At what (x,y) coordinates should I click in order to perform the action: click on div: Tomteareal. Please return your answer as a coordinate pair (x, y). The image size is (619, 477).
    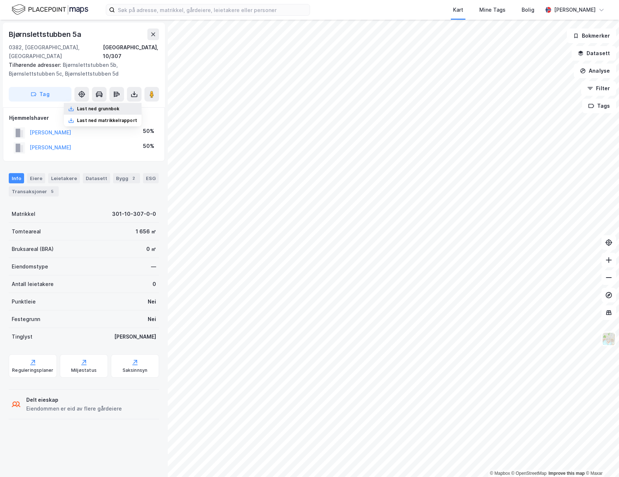
    Looking at the image, I should click on (26, 231).